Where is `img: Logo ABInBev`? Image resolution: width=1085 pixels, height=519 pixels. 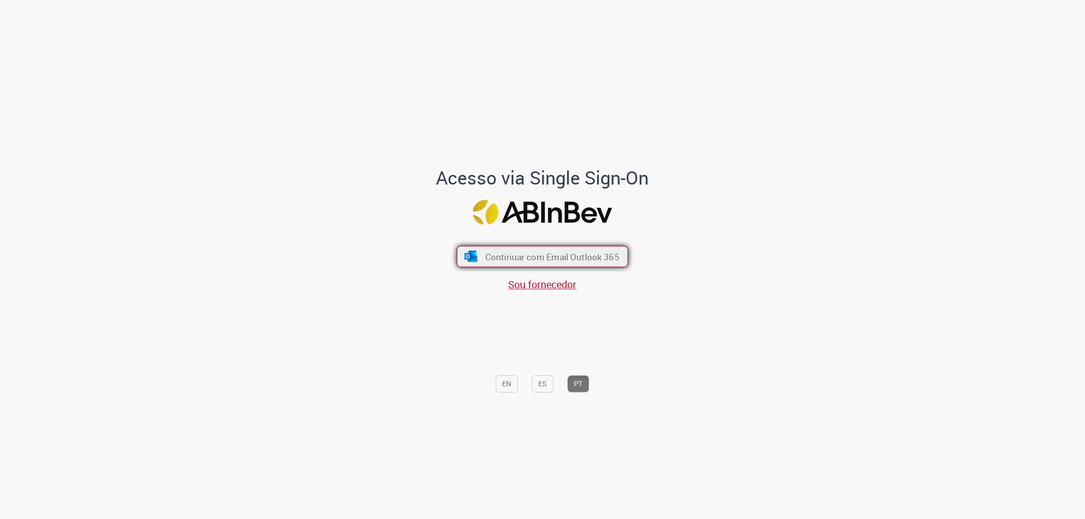
img: Logo ABInBev is located at coordinates (543, 213).